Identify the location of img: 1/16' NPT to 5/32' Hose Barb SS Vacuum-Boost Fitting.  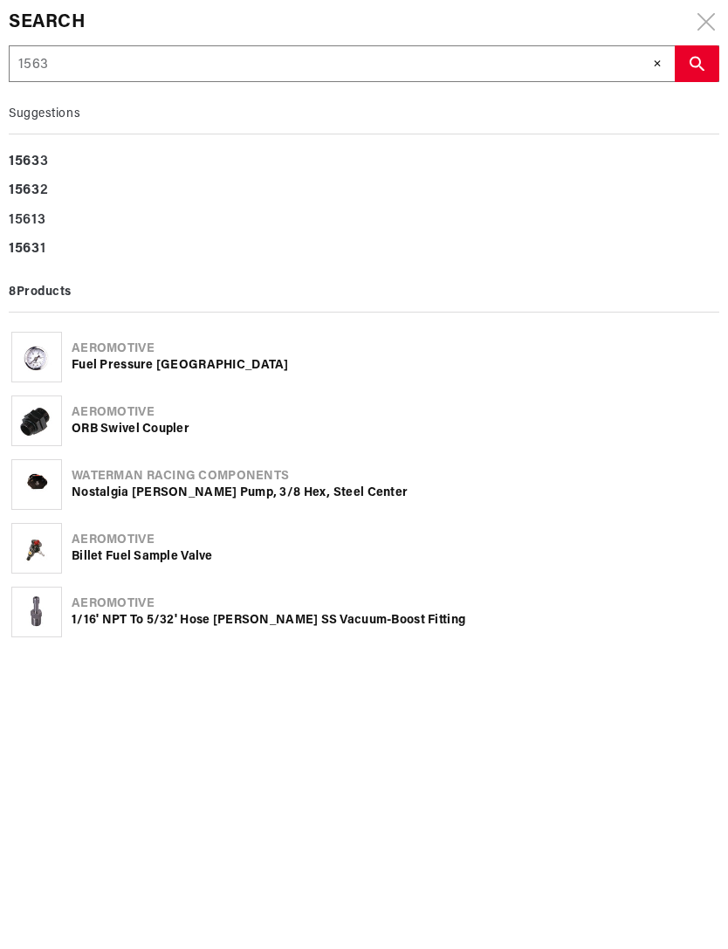
(37, 612).